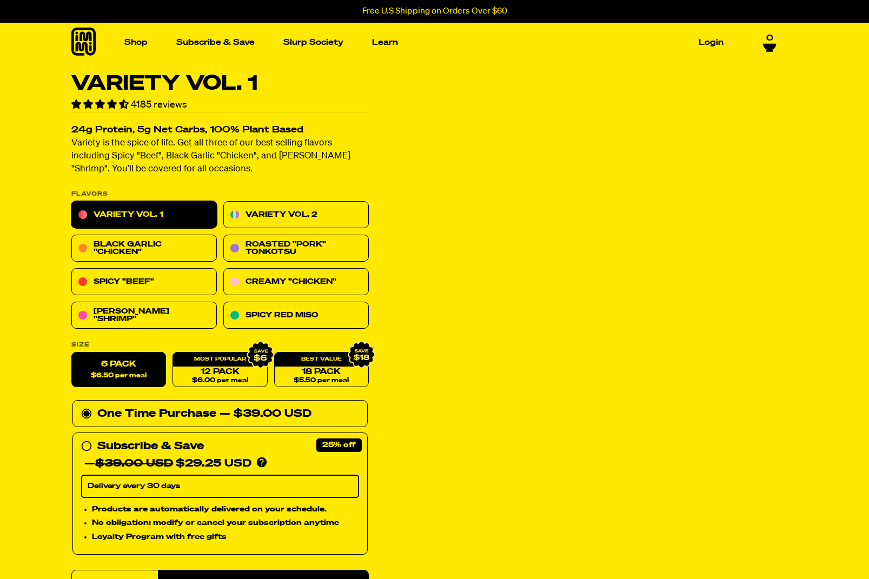 The width and height of the screenshot is (869, 579). I want to click on div: Subscribe & Save, so click(150, 447).